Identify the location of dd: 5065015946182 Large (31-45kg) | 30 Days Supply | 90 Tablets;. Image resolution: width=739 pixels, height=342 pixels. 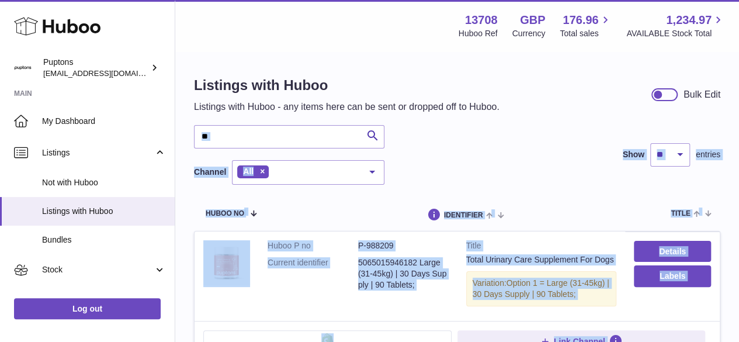
(403, 273).